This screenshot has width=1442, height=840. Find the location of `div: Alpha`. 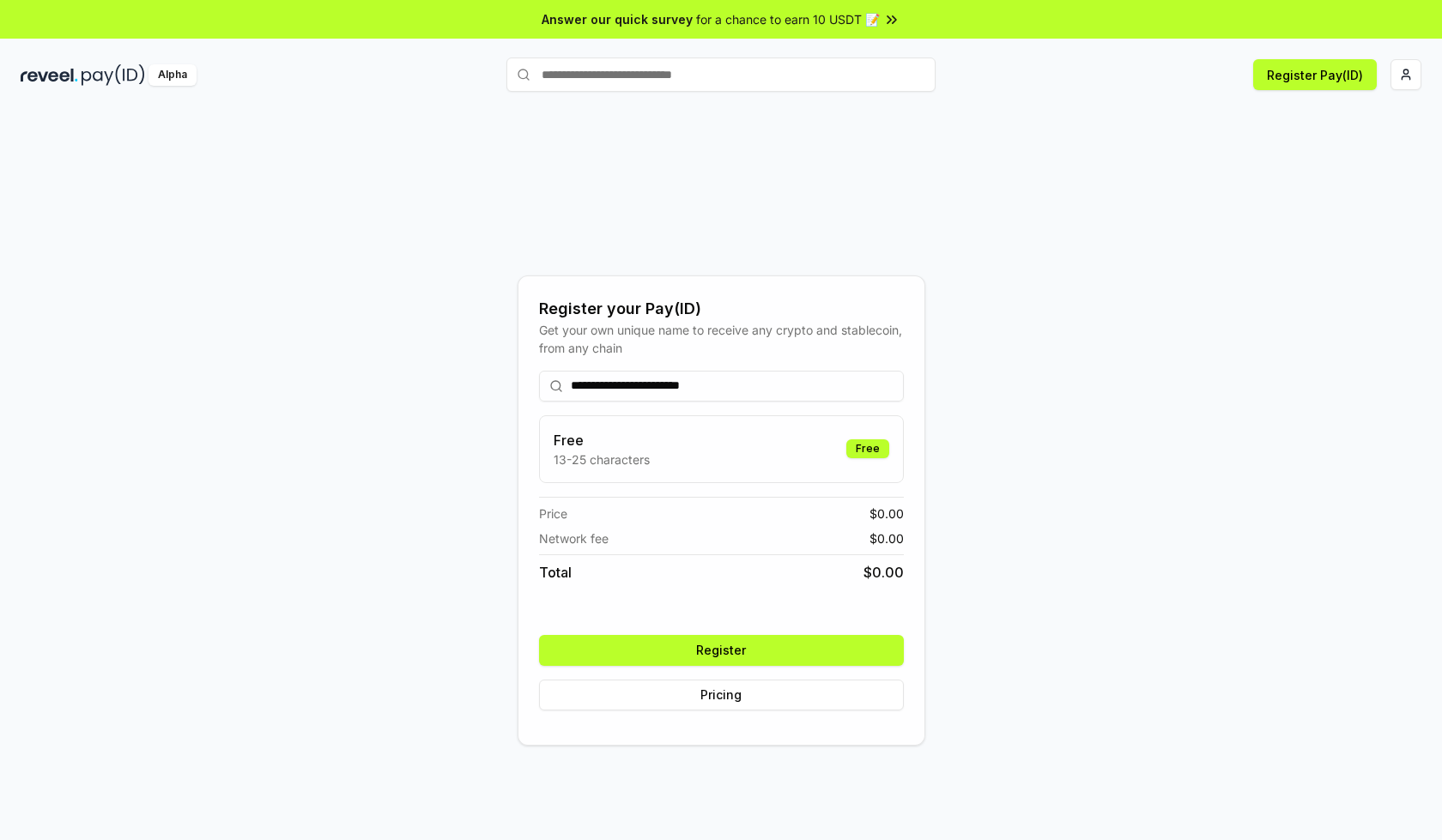

div: Alpha is located at coordinates (172, 75).